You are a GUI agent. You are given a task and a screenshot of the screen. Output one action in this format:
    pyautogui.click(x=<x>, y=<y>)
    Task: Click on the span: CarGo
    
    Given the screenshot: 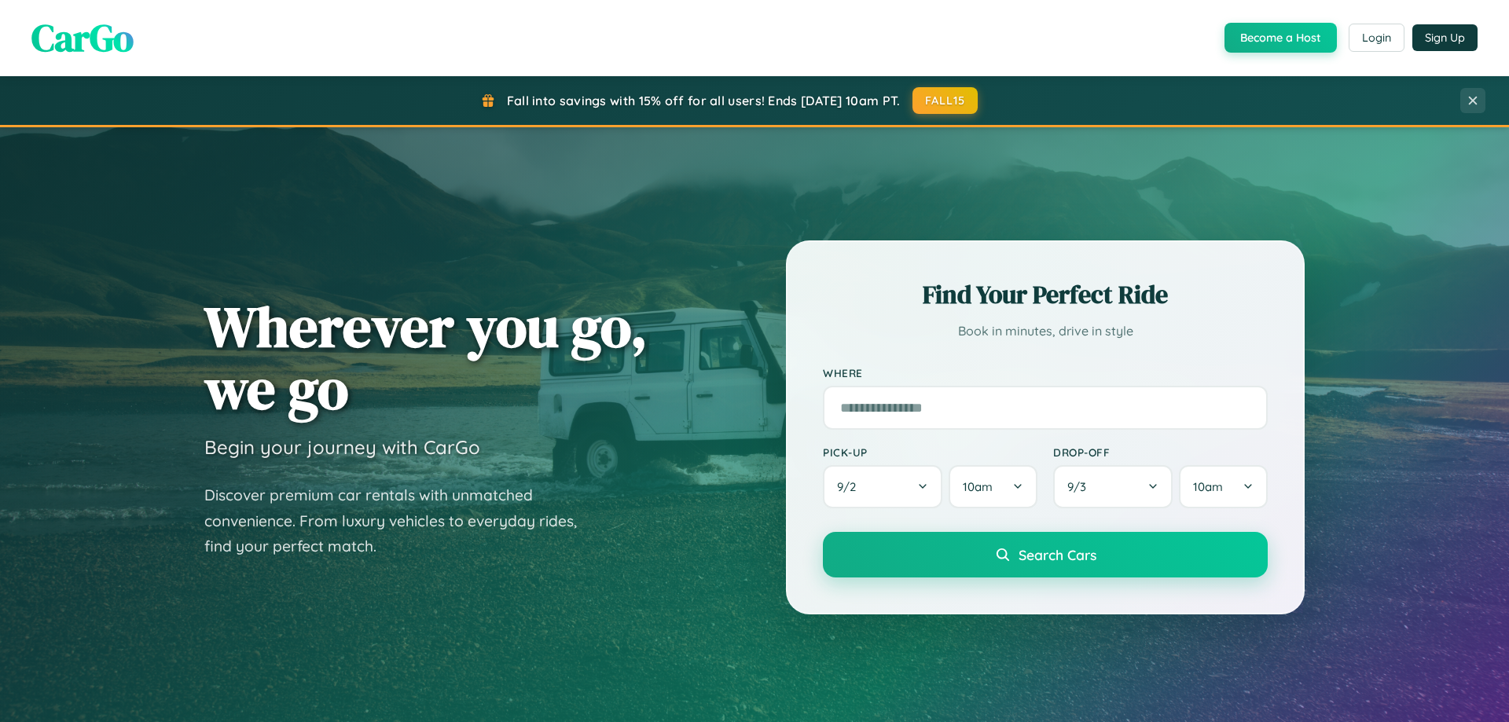 What is the action you would take?
    pyautogui.click(x=83, y=38)
    